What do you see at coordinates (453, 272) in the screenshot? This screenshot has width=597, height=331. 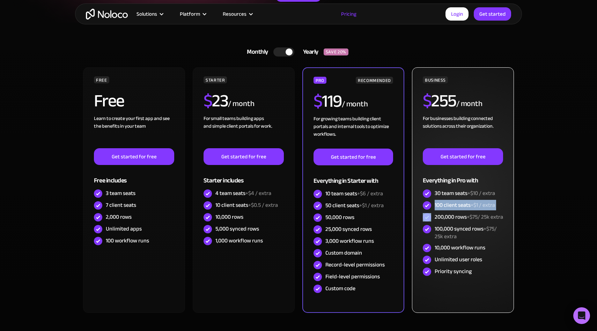 I see `div: Priority syncing` at bounding box center [453, 272].